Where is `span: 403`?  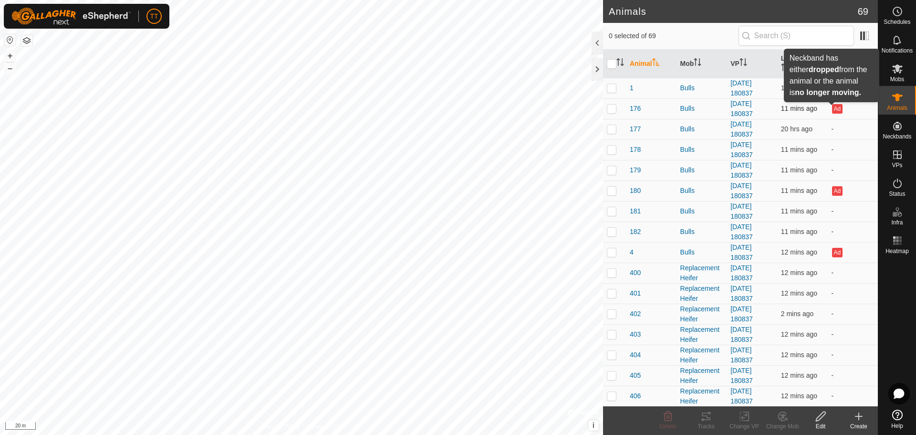
span: 403 is located at coordinates (635, 334).